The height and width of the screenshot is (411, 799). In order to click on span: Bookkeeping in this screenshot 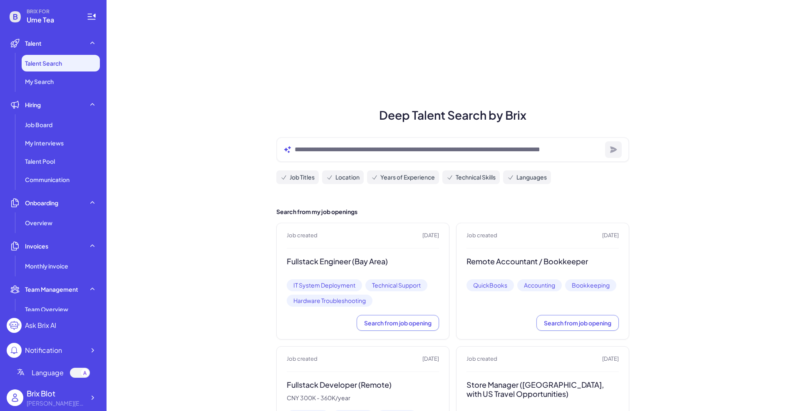, I will do `click(590, 285)`.